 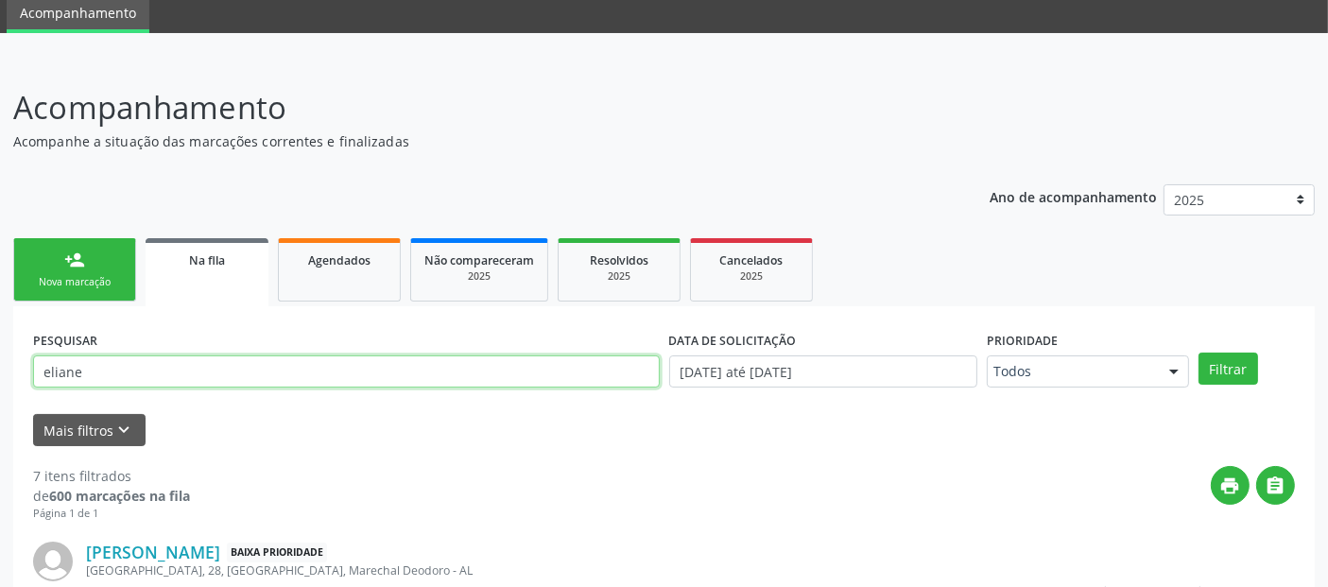 I want to click on label: Prioridade, so click(x=1022, y=340).